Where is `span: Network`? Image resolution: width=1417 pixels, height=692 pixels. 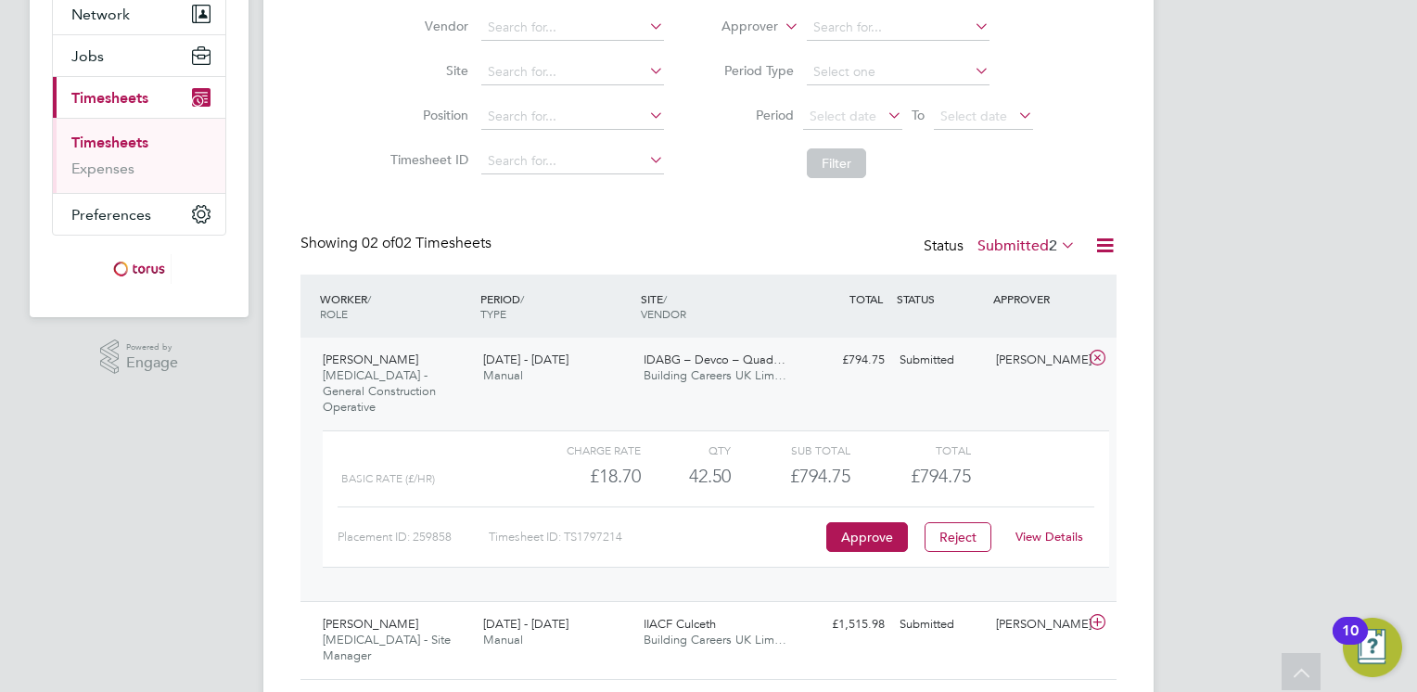 span: Network is located at coordinates (100, 14).